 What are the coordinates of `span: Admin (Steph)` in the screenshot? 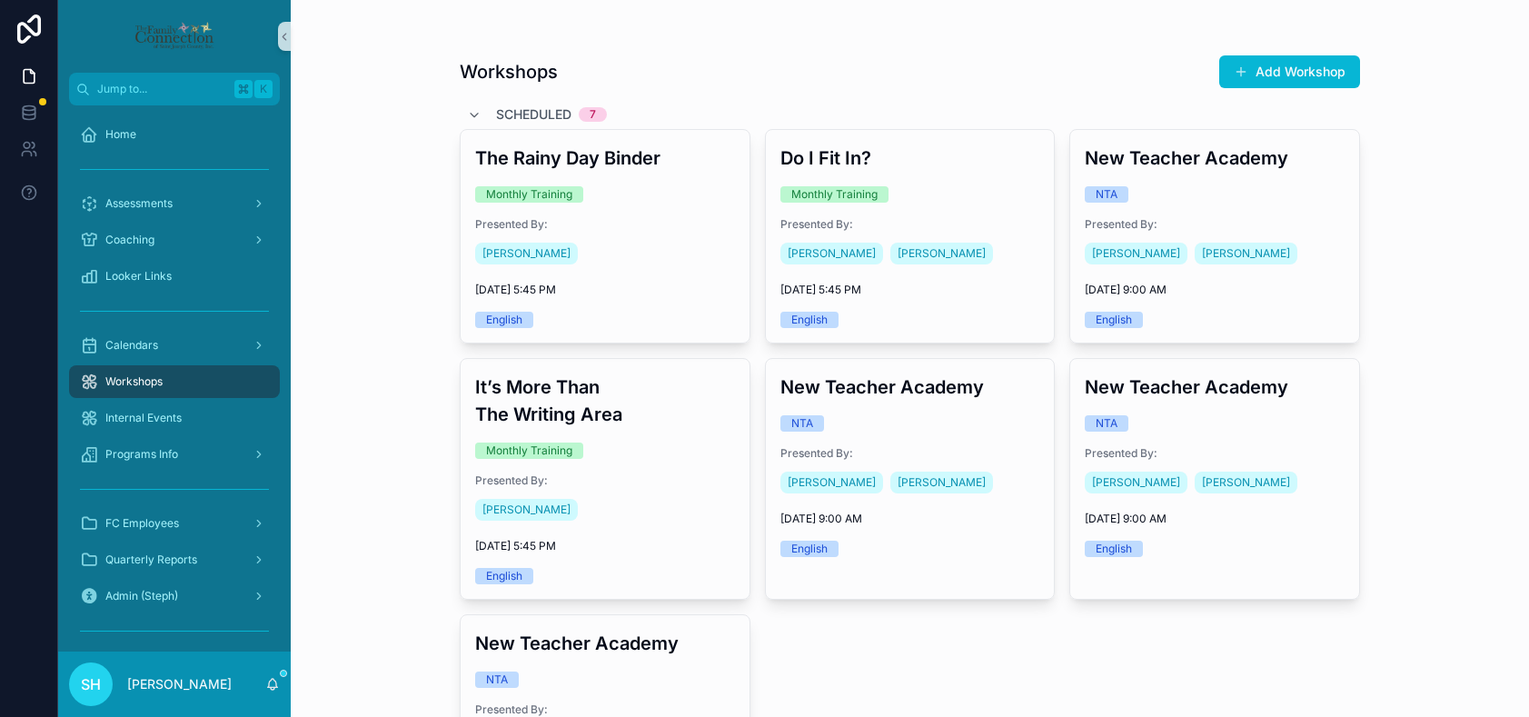 It's located at (142, 596).